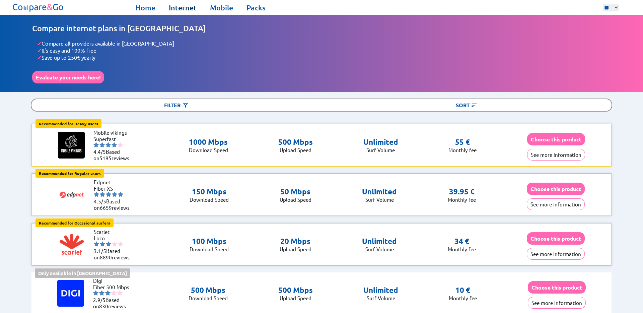 The image size is (643, 313). Describe the element at coordinates (177, 105) in the screenshot. I see `div: Filter` at that location.